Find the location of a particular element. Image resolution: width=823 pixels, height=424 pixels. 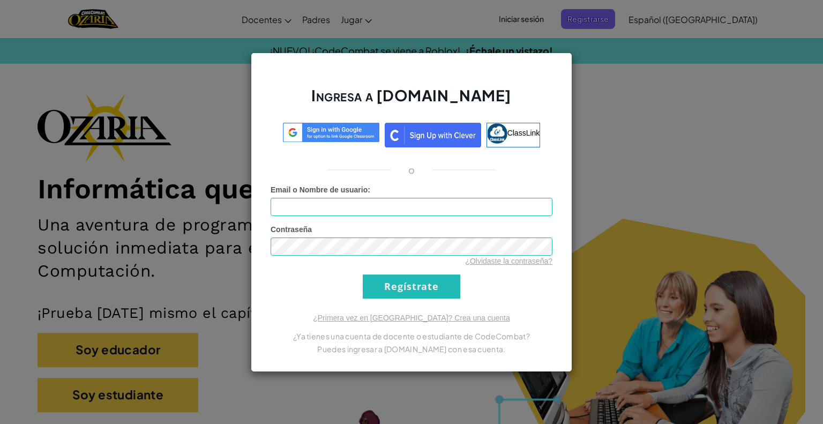

span: Contraseña is located at coordinates (291, 229).